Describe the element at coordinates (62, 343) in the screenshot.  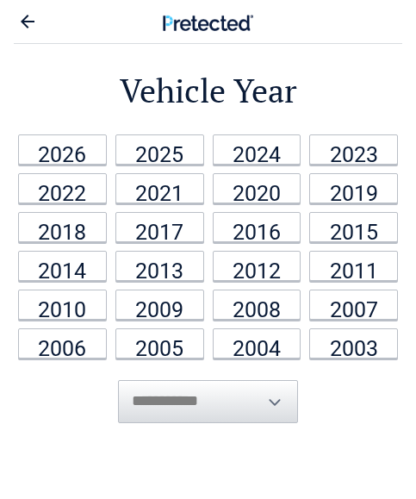
I see `a: 2006` at that location.